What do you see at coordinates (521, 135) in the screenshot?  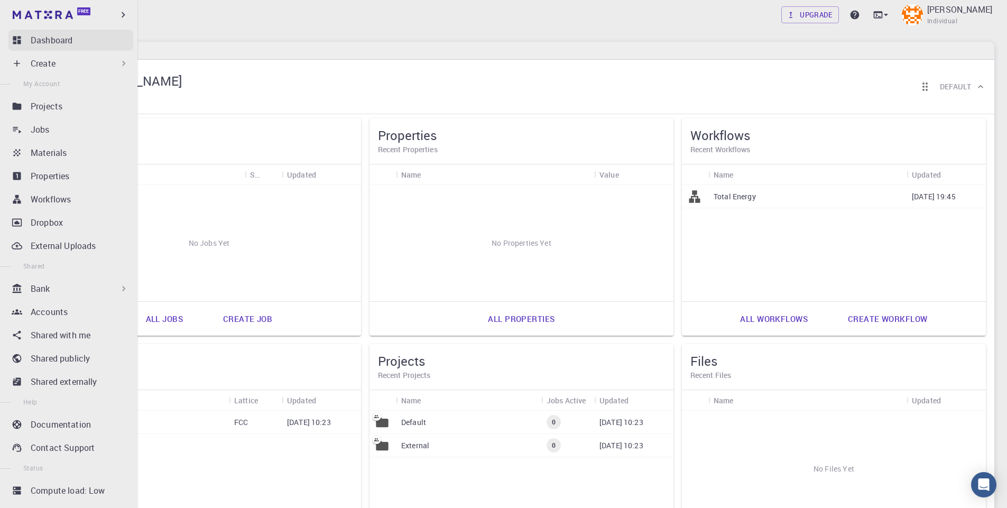 I see `h5: Properties` at bounding box center [521, 135].